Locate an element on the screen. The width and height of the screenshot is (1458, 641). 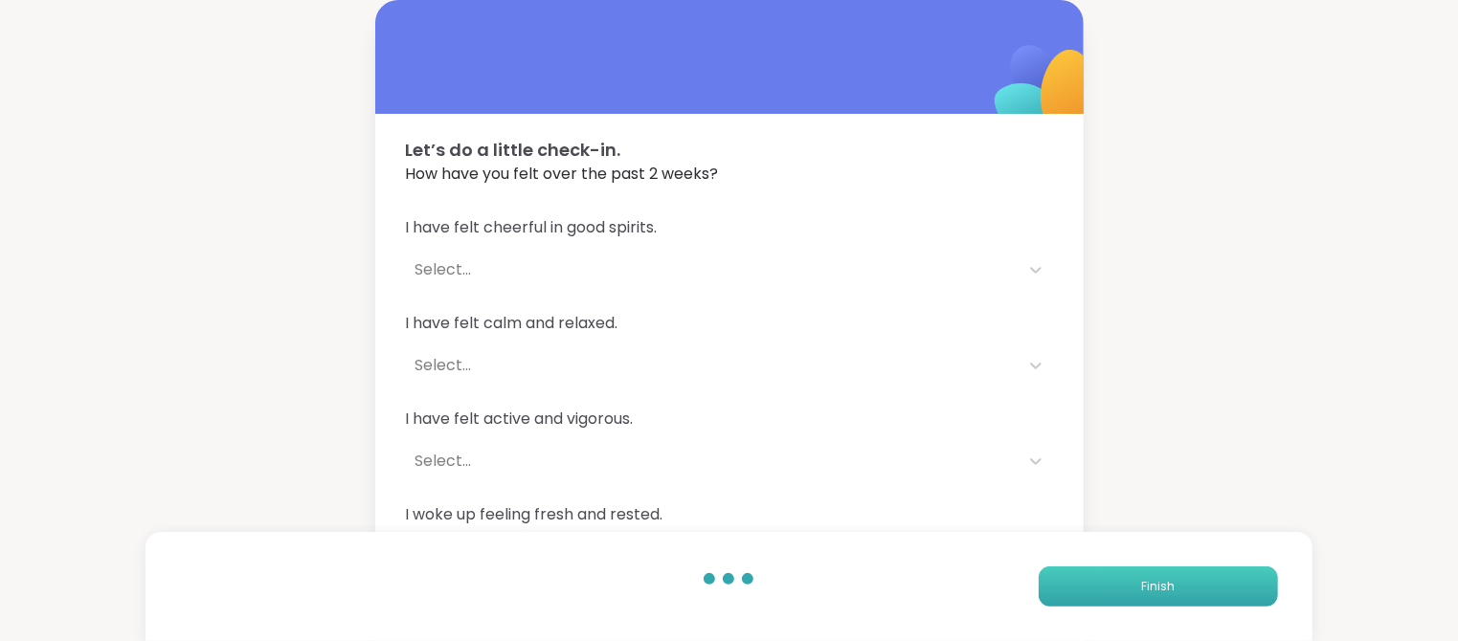
span: I woke up feeling fresh and rested. is located at coordinates (729, 515).